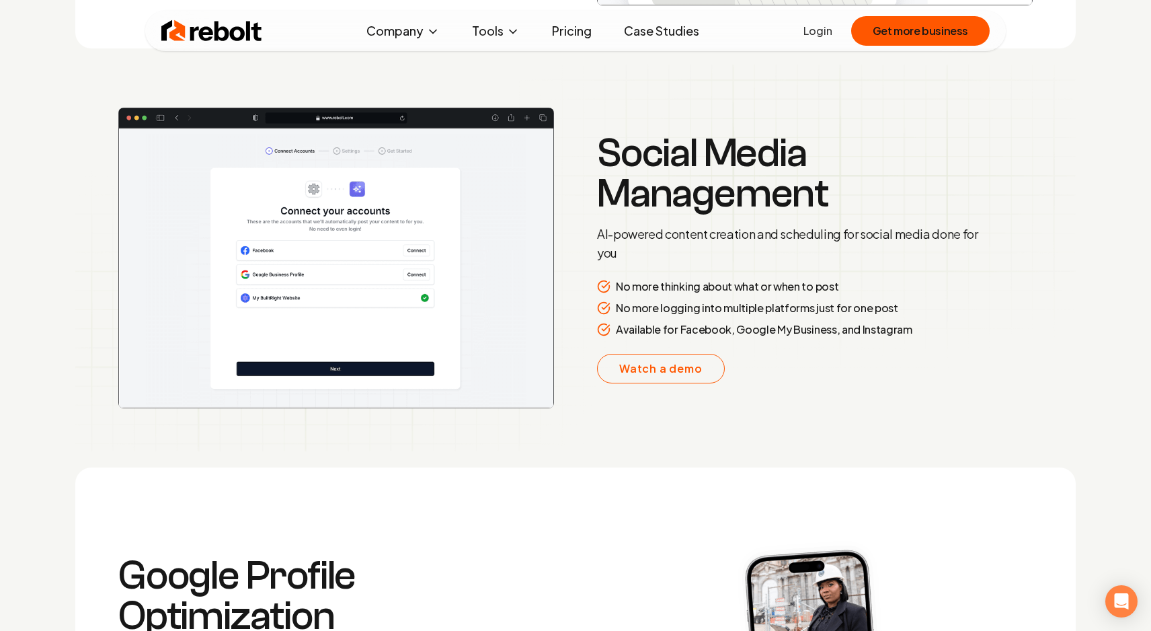 This screenshot has height=631, width=1151. Describe the element at coordinates (495, 31) in the screenshot. I see `button: Tools` at that location.